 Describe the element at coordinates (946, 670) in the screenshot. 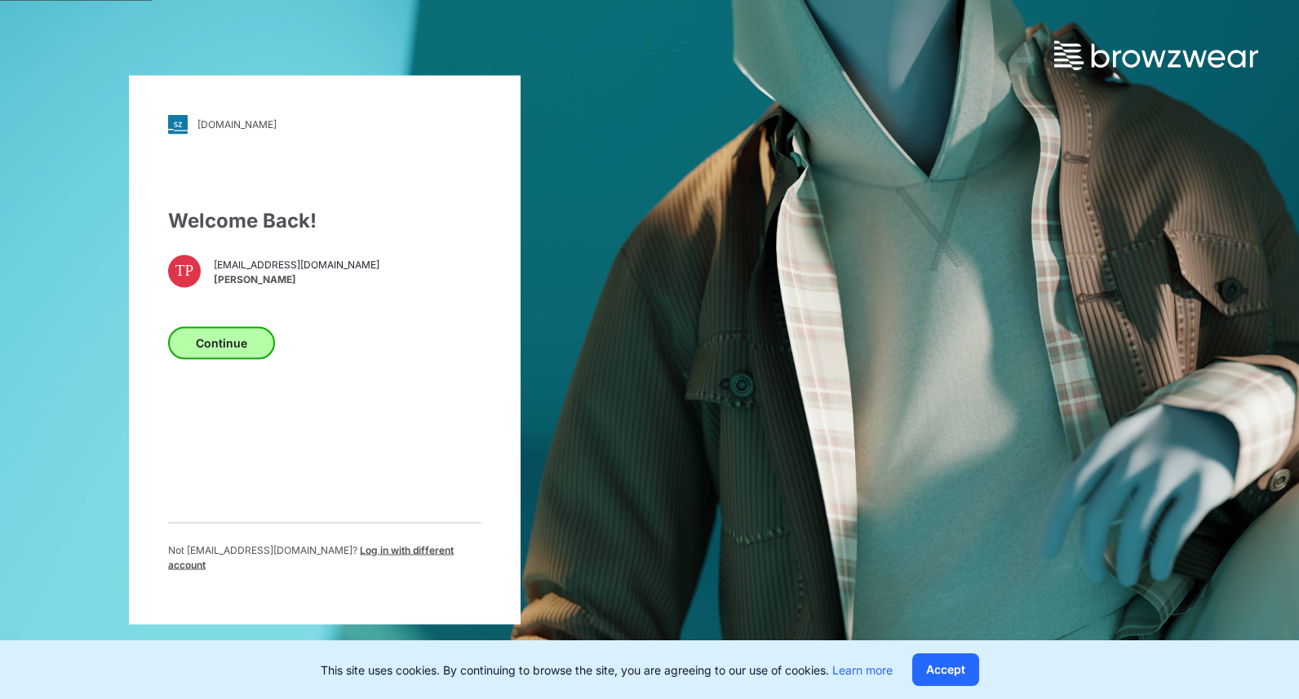

I see `button: Accept` at that location.